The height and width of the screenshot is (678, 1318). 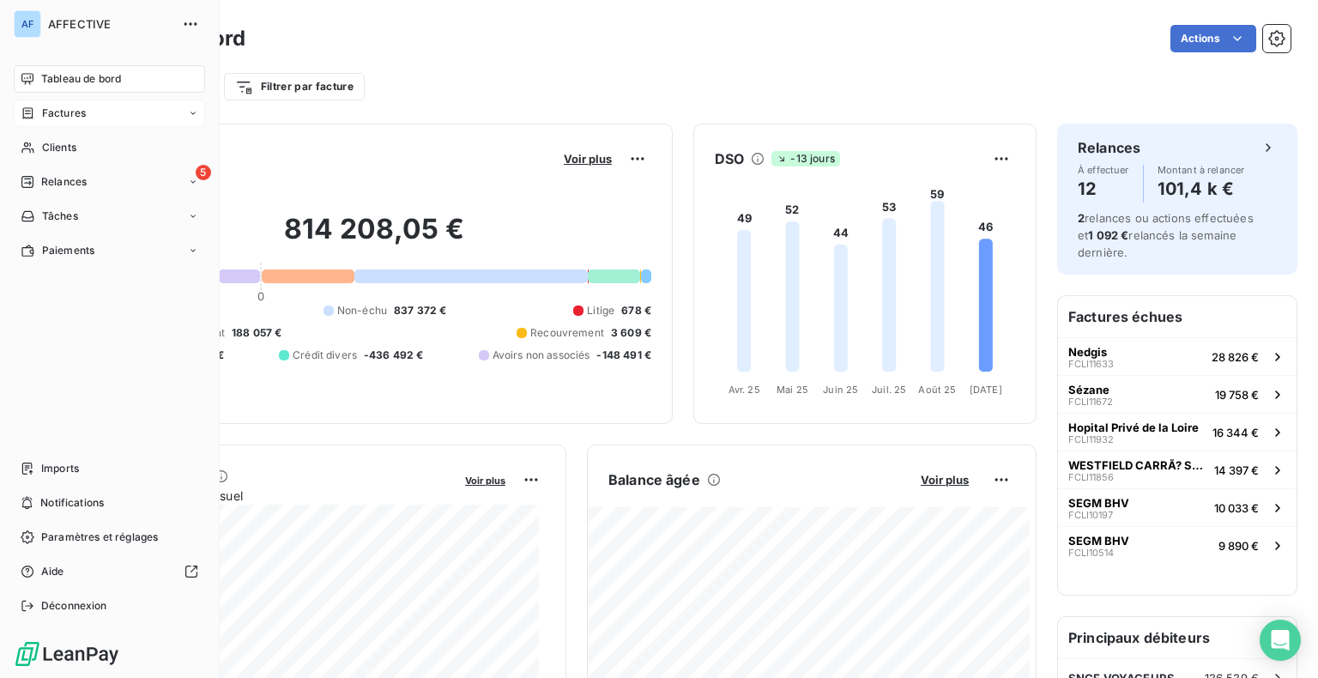 What do you see at coordinates (1165, 235) in the screenshot?
I see `span: relances ou actions effectuées et relancés la semaine dernière.` at bounding box center [1165, 235].